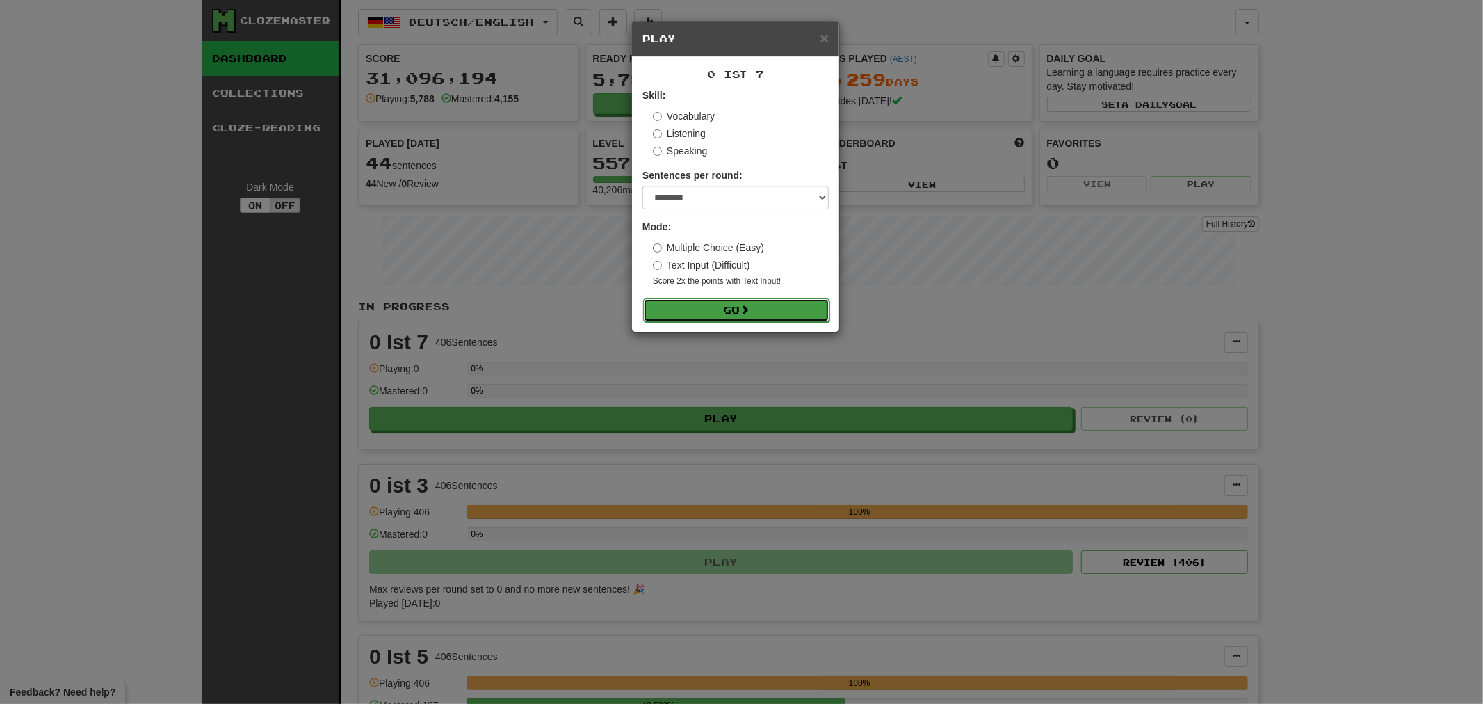 This screenshot has width=1483, height=704. Describe the element at coordinates (657, 151) in the screenshot. I see `input: Speaking` at that location.